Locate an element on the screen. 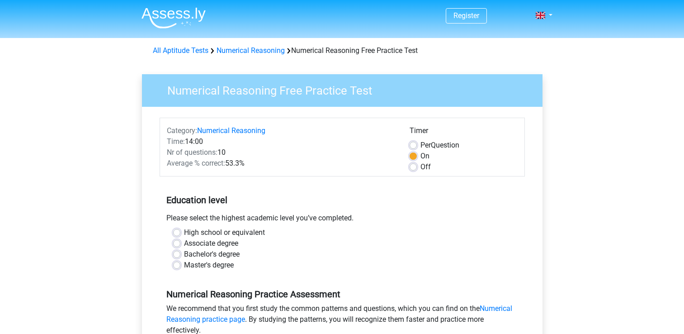 The height and width of the screenshot is (334, 684). h5: Education level is located at coordinates (342, 200).